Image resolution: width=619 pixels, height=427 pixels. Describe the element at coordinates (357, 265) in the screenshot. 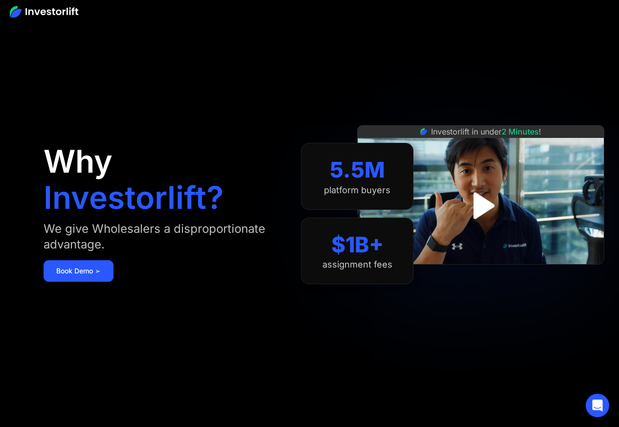

I see `div: assignment fees` at that location.